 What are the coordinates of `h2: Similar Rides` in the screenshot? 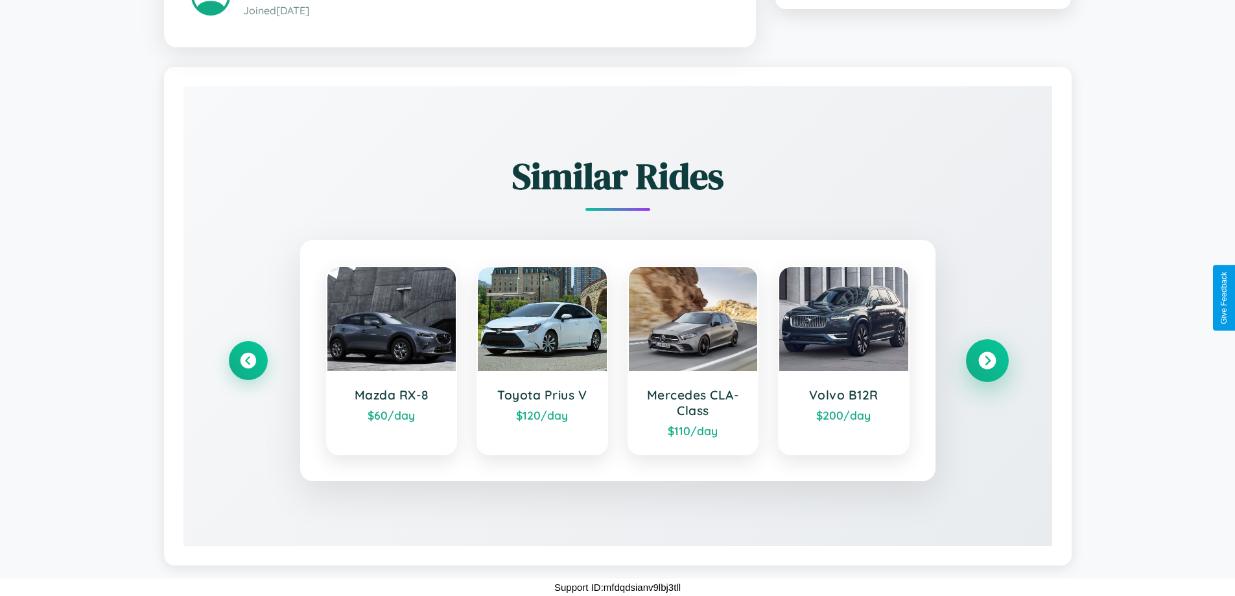 It's located at (618, 176).